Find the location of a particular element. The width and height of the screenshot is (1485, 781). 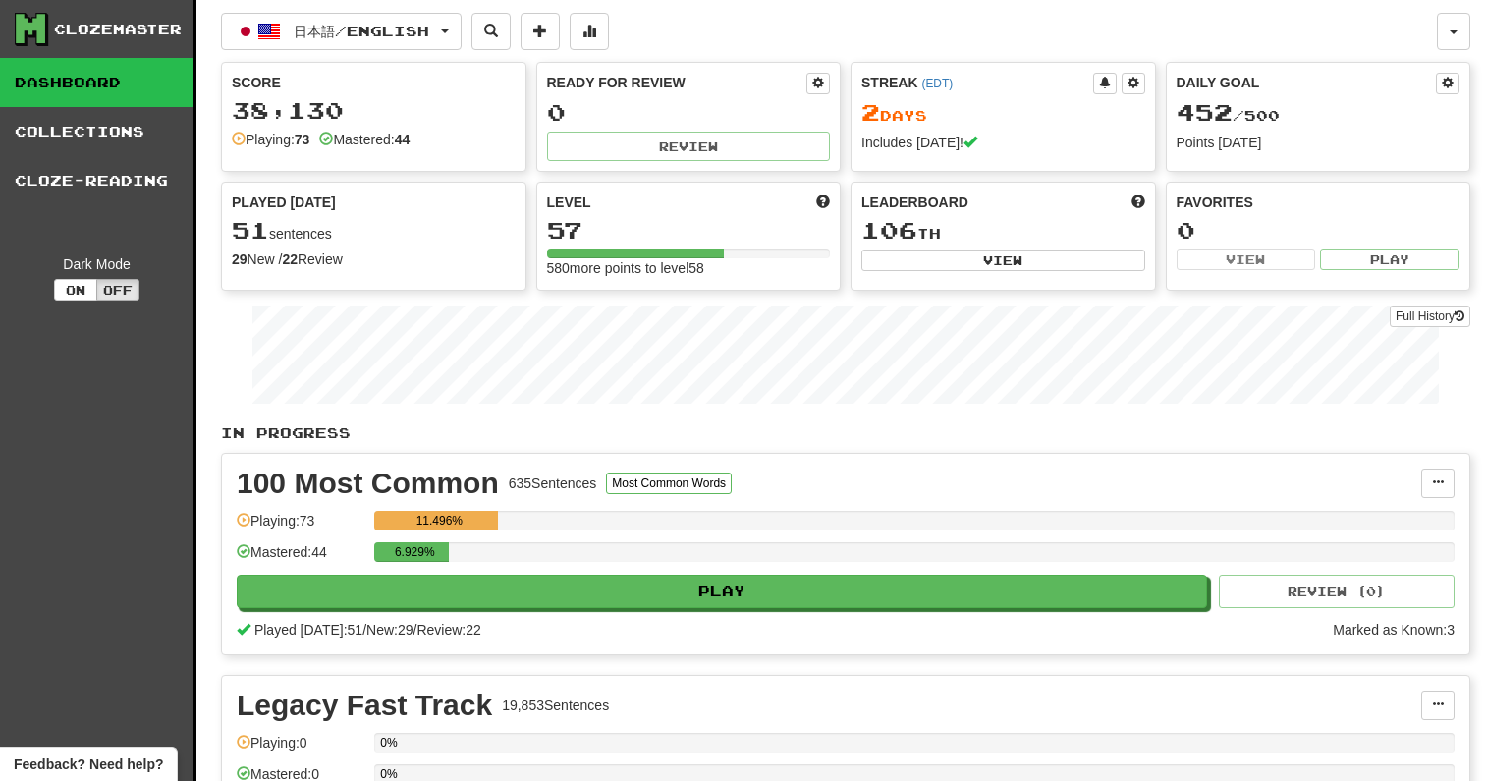

div: Ready for Review is located at coordinates (677, 83).